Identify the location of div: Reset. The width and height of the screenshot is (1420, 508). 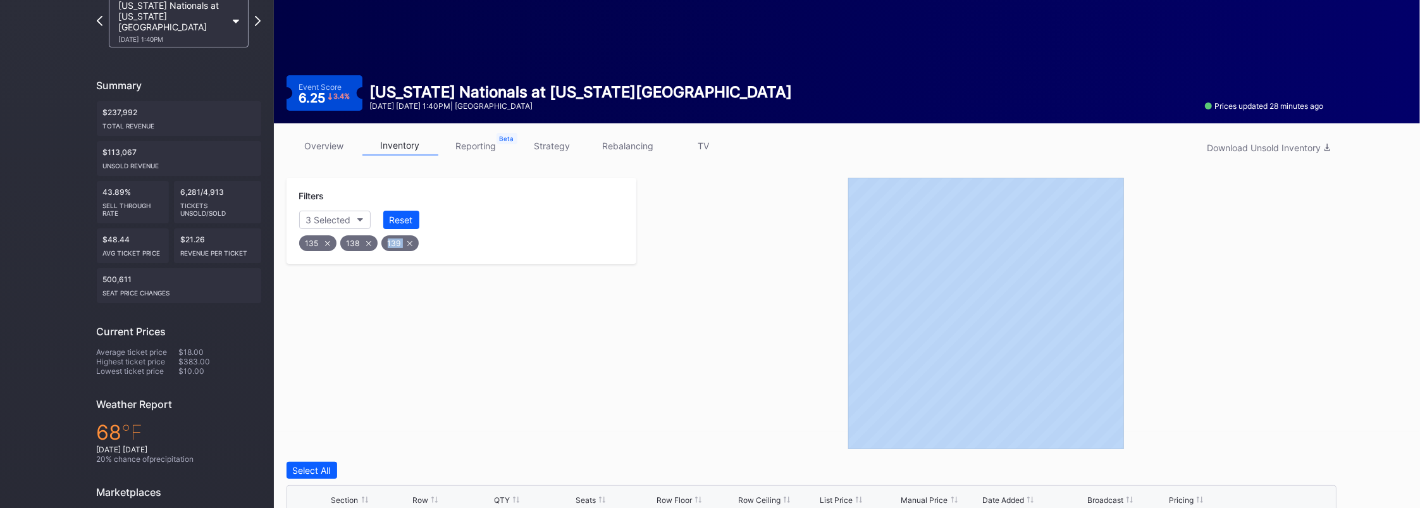
(401, 219).